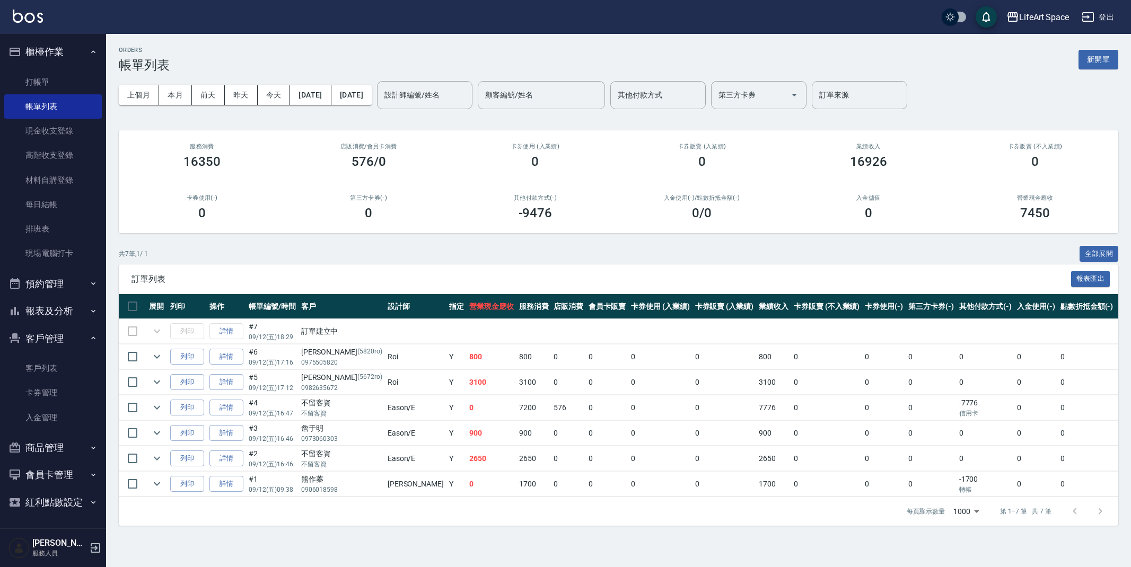  Describe the element at coordinates (794, 95) in the screenshot. I see `button: Open` at that location.